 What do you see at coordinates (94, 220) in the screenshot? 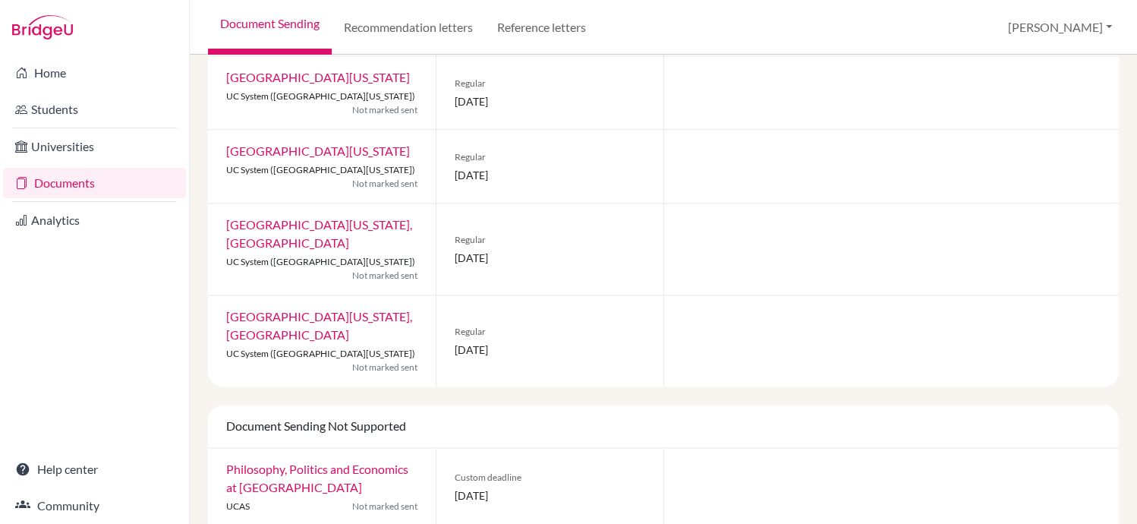
I see `a: Analytics` at bounding box center [94, 220].